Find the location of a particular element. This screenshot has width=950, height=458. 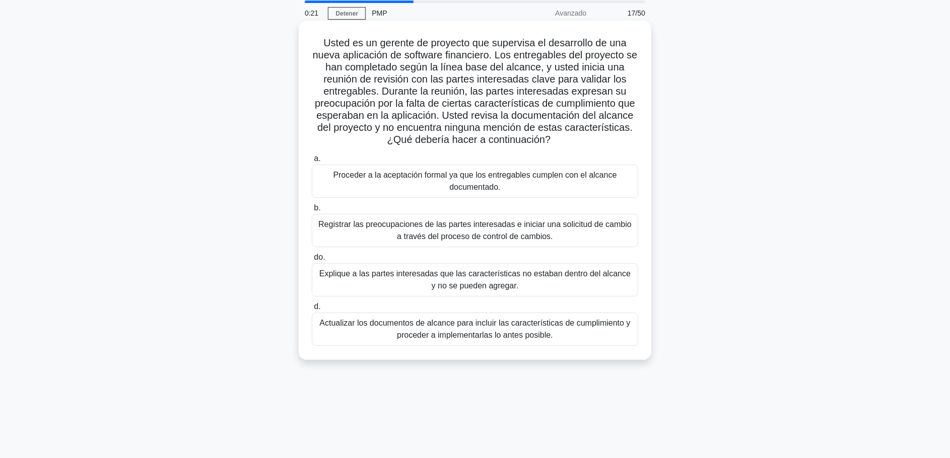

font: Actualizar los documentos de alcance para incluir las características de cumplimiento y proceder ... is located at coordinates (474, 329).